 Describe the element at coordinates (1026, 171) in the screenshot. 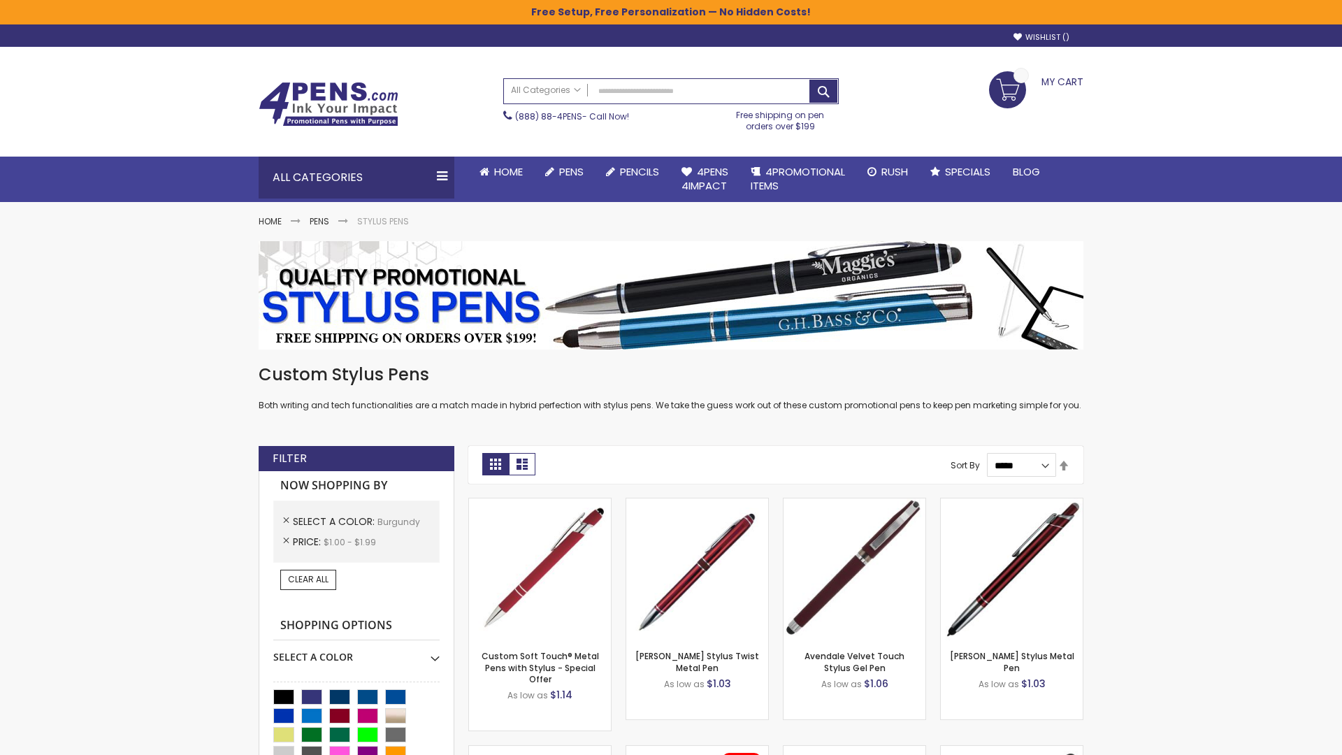

I see `span: Blog` at that location.